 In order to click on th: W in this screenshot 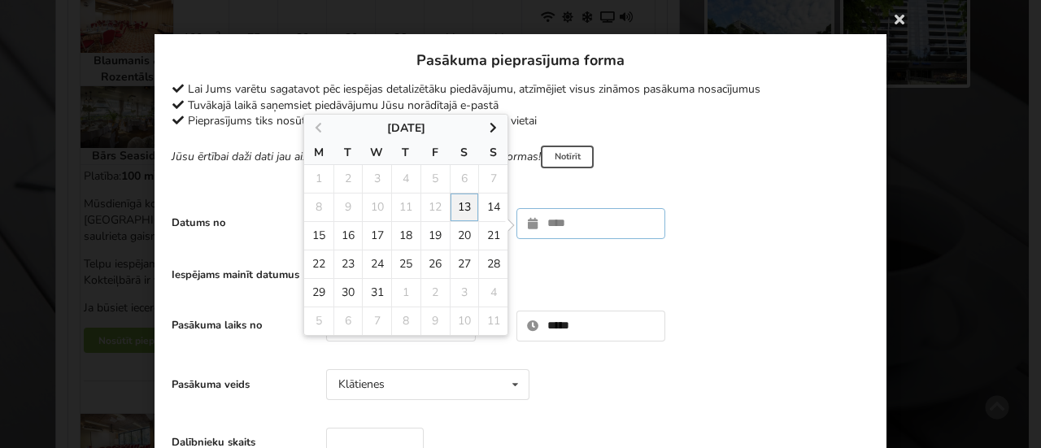, I will do `click(377, 154)`.